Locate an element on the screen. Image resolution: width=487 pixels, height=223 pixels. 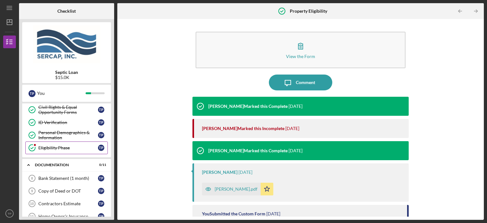
div: Copy of Deed or DOT is located at coordinates (68, 191).